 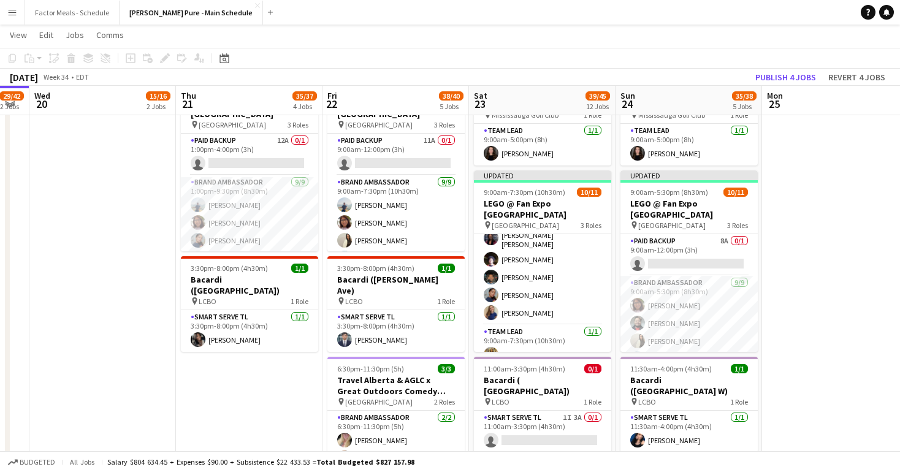 I want to click on a: Edit, so click(x=46, y=35).